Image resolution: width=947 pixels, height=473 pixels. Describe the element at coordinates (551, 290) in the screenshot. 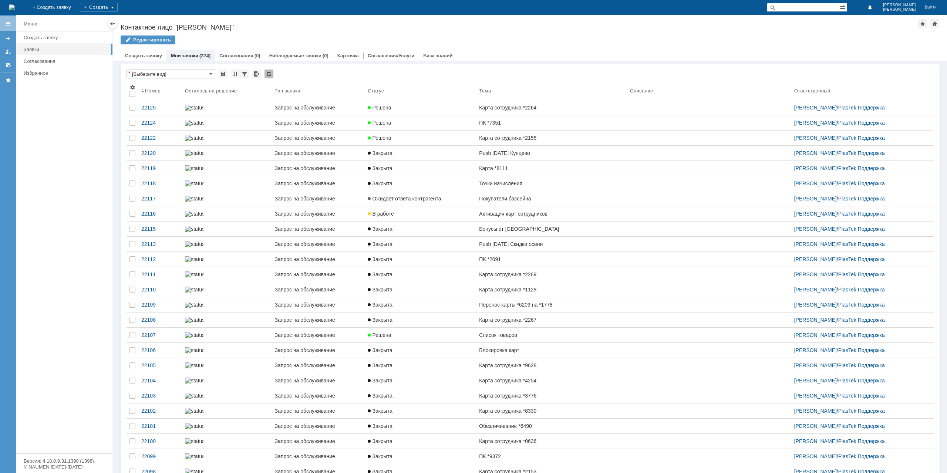

I see `a: Карта сотрудника *1128` at that location.